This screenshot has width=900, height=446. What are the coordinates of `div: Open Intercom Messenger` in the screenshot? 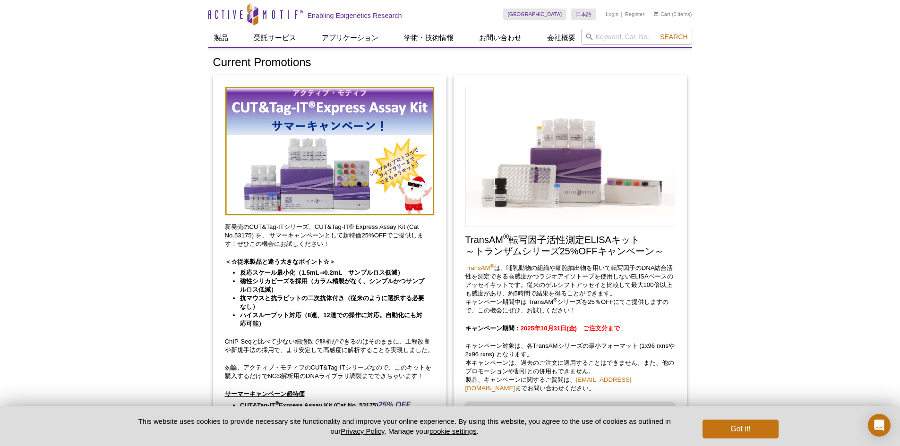 It's located at (879, 426).